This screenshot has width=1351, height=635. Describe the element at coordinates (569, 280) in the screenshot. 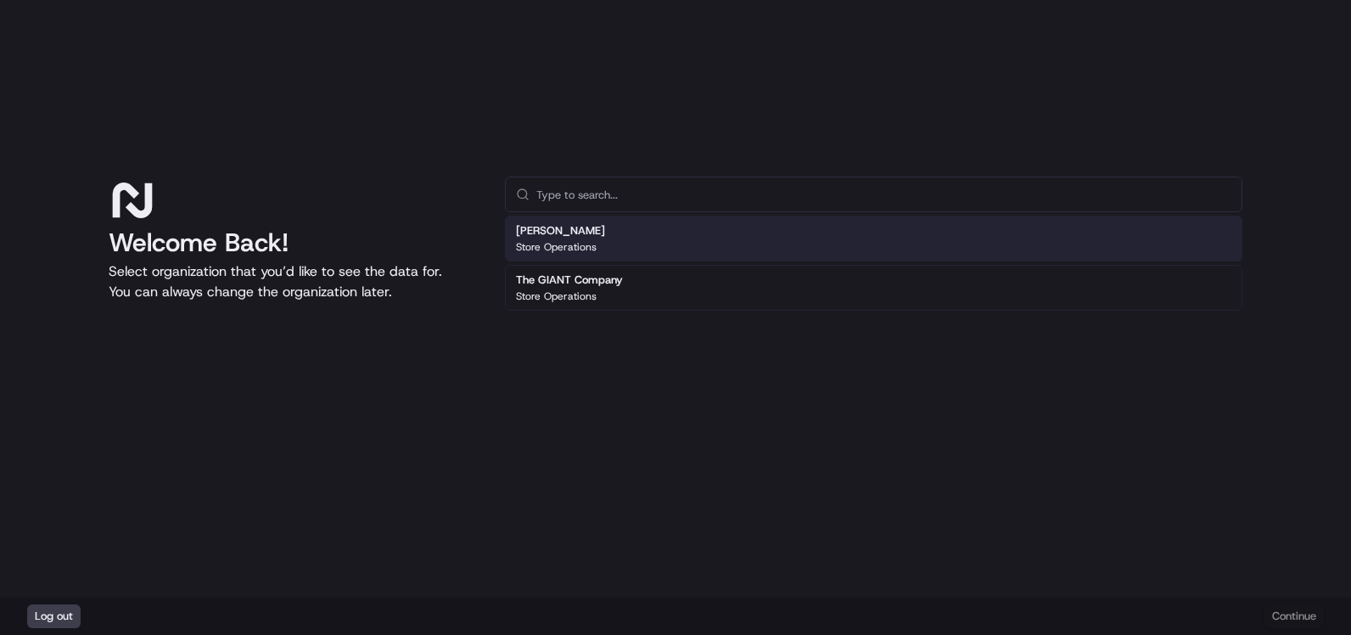

I see `h2: The GIANT Company` at that location.